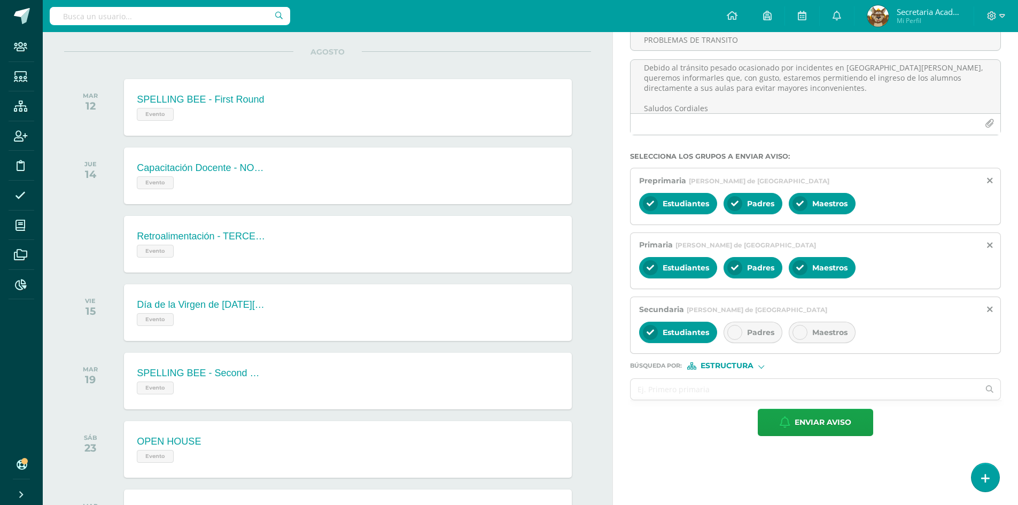 This screenshot has height=505, width=1018. I want to click on span: Enviar aviso, so click(823, 422).